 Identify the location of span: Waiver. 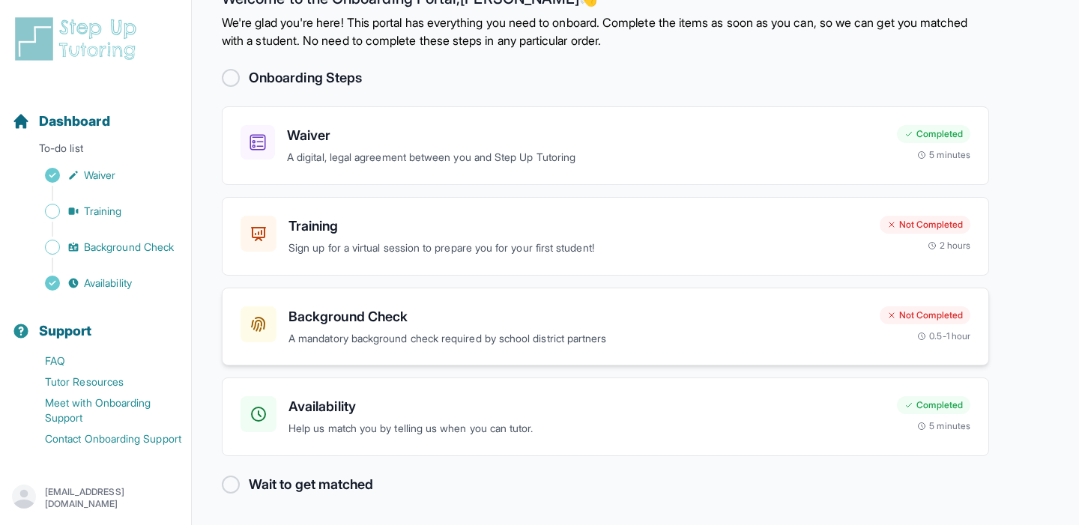
(100, 175).